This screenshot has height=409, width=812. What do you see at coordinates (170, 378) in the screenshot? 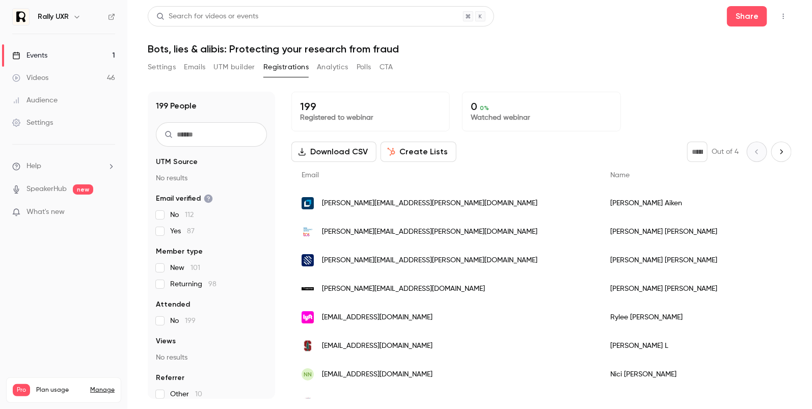
I see `span: Referrer` at bounding box center [170, 378].